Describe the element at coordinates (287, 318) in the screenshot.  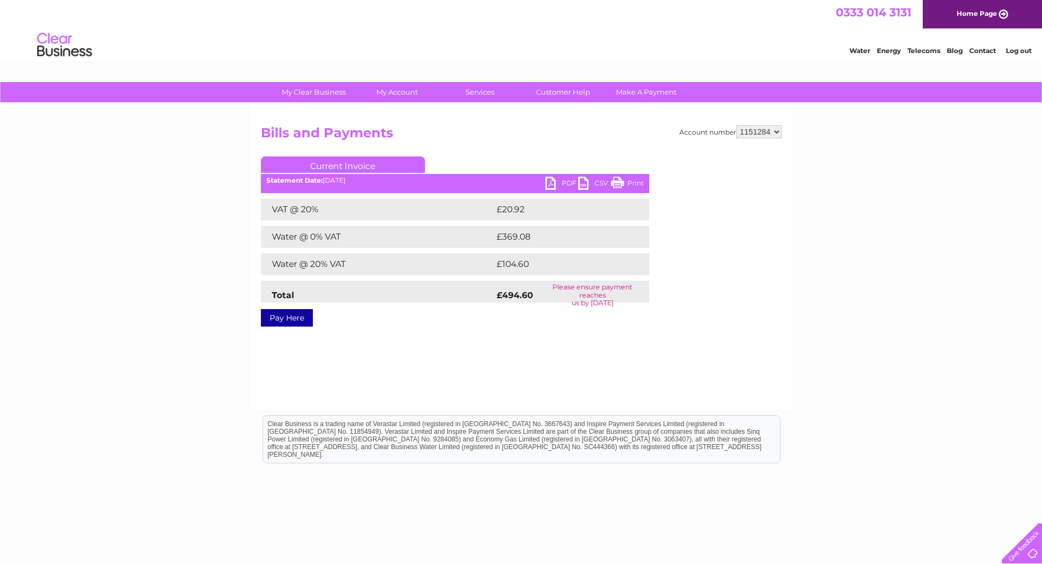
I see `a: Pay Here` at that location.